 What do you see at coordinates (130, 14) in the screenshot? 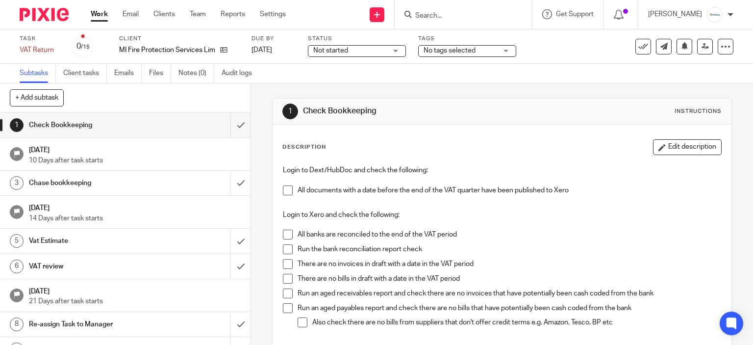
I see `a: Email` at bounding box center [130, 14].